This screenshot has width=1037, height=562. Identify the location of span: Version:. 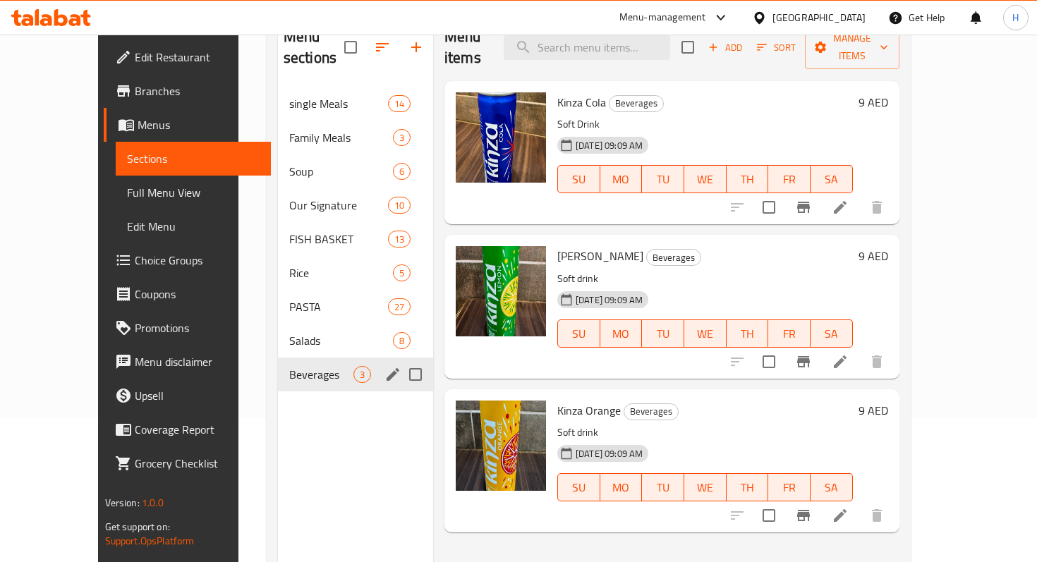
(122, 503).